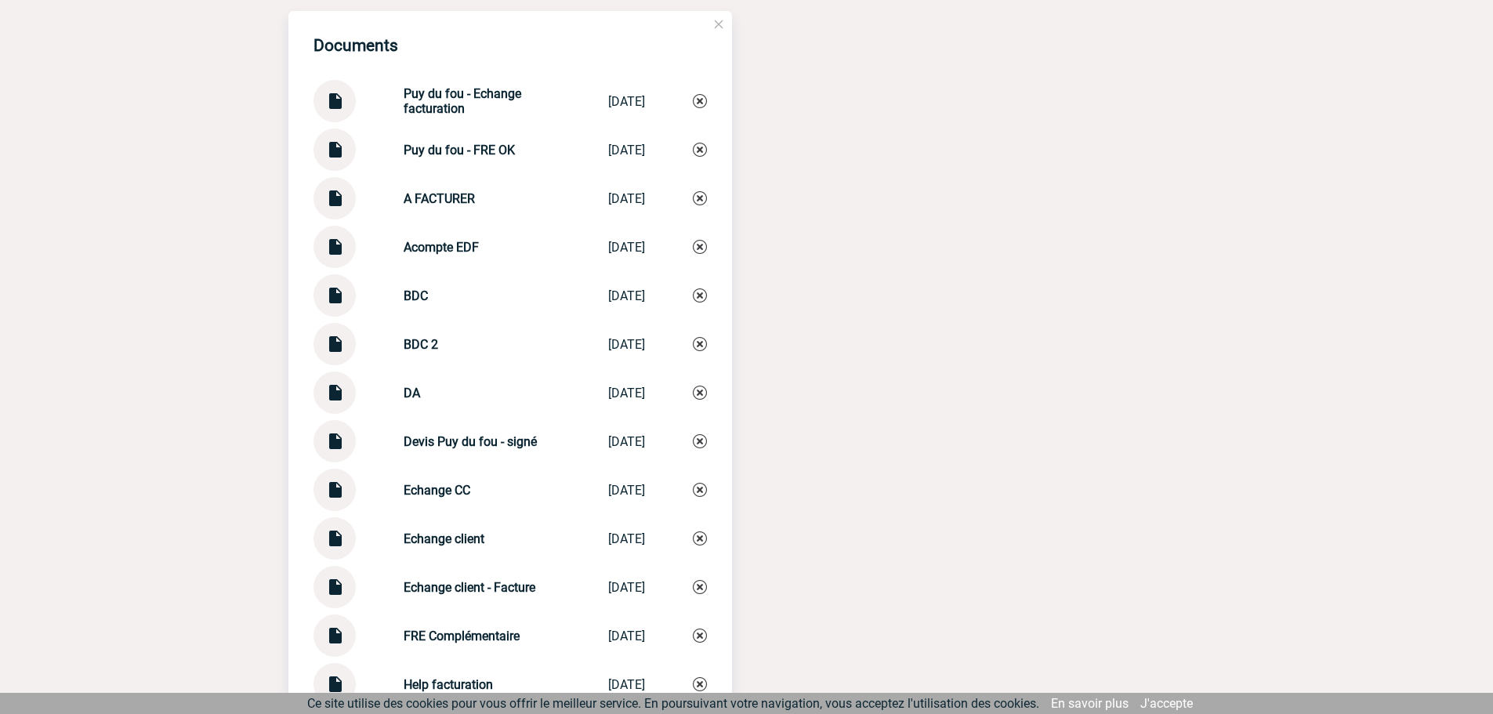  I want to click on strong: Echange client - Facture, so click(470, 587).